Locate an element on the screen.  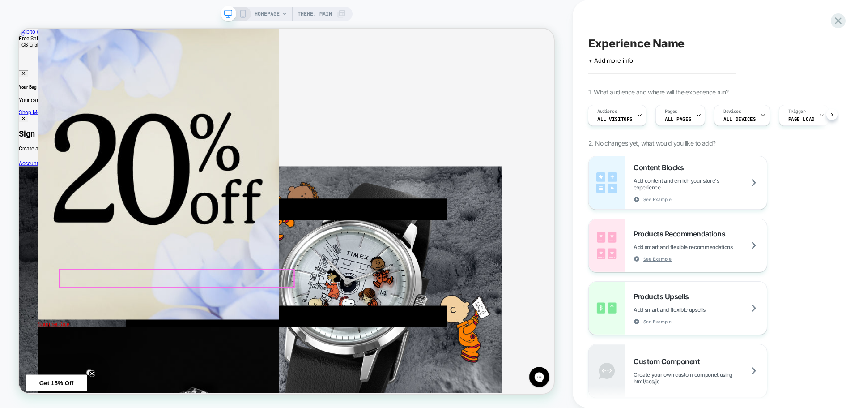
span: ALL PAGES is located at coordinates (678, 119).